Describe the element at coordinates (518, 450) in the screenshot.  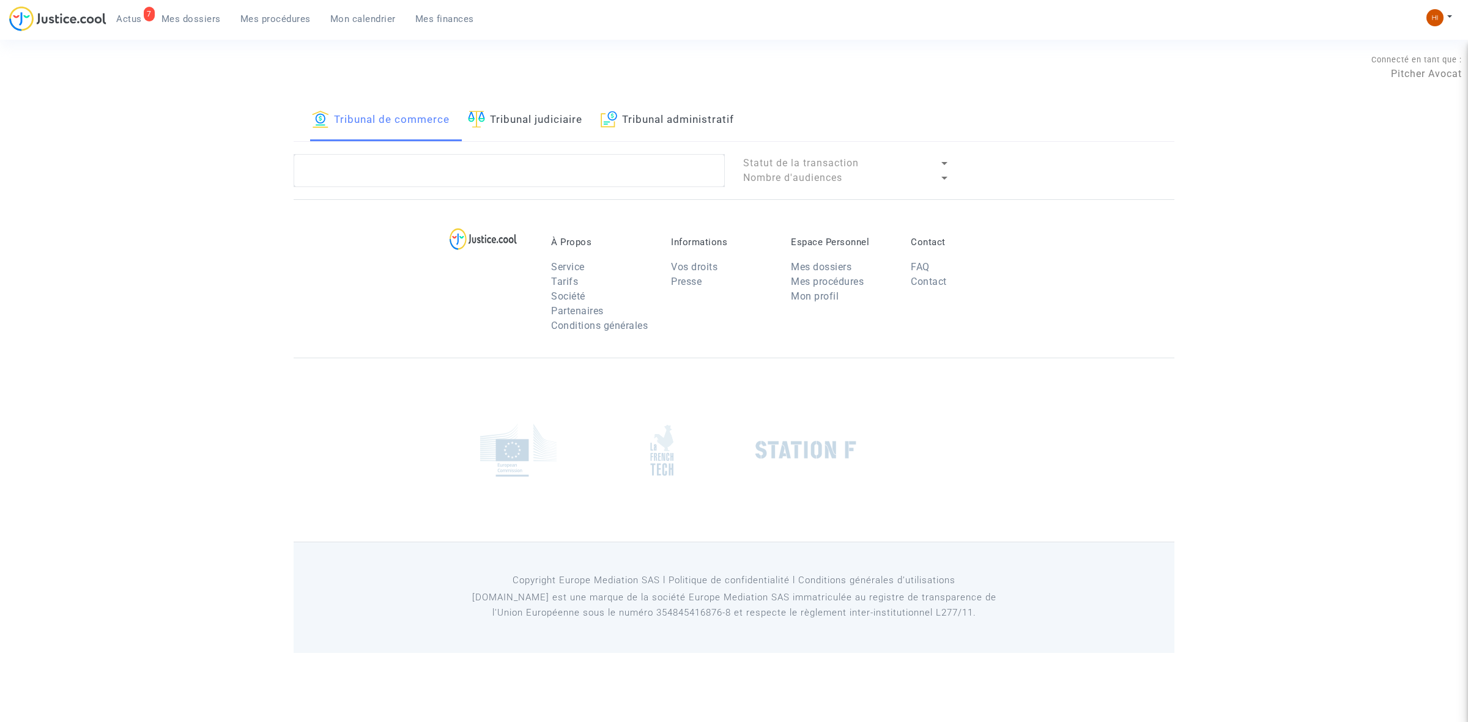
I see `img: europe_commision.png` at that location.